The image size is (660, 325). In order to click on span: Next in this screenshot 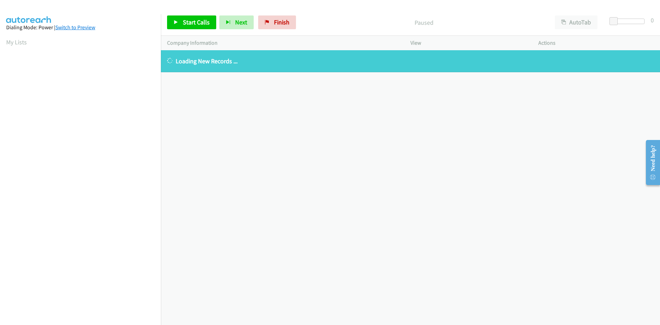, I will do `click(241, 22)`.